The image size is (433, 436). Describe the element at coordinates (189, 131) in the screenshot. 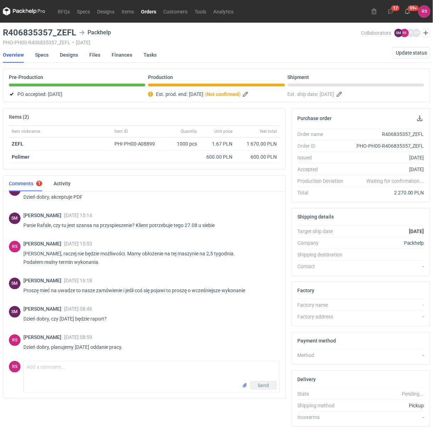

I see `span: Quantity` at that location.